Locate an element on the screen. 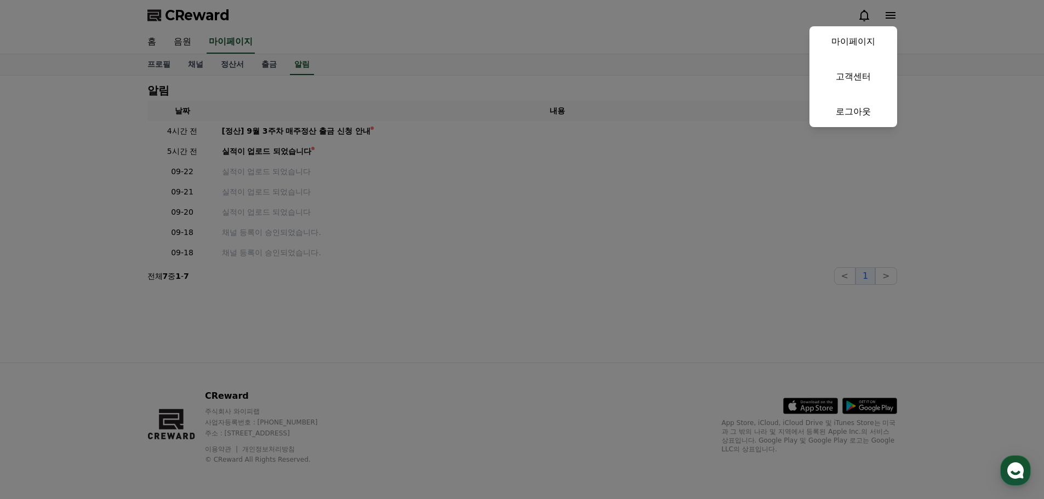  a: 마이페이지 is located at coordinates (853, 42).